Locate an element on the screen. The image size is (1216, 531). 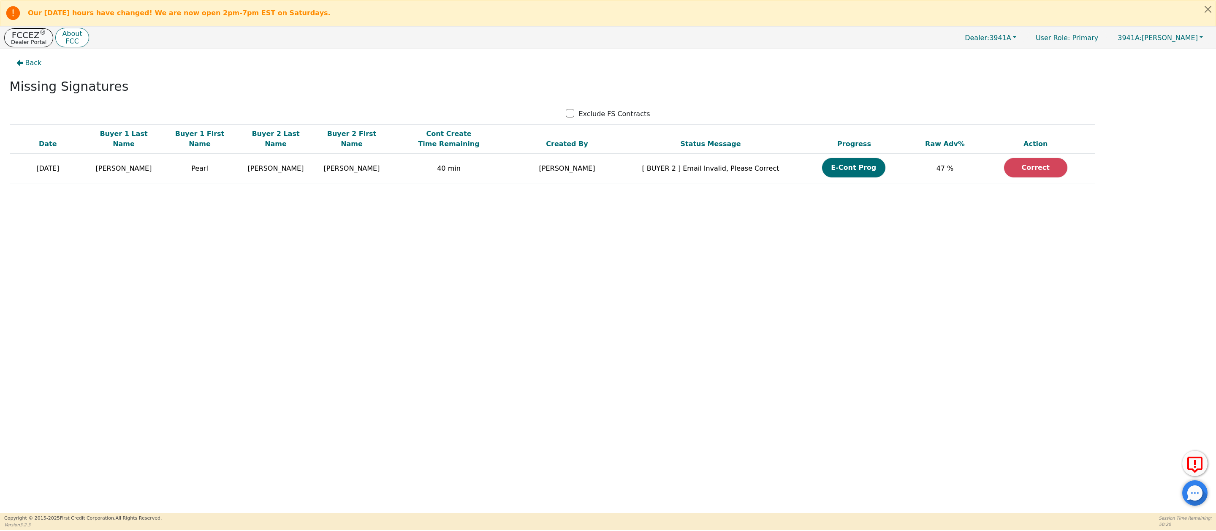
button: Correct is located at coordinates (1036, 168).